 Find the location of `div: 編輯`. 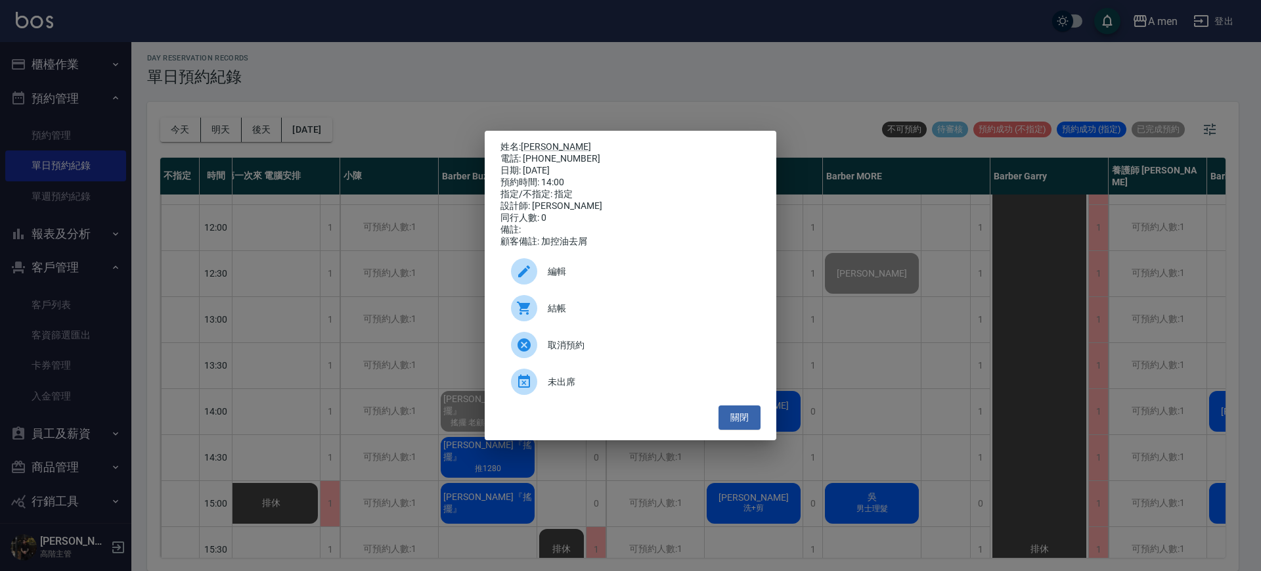

div: 編輯 is located at coordinates (631, 271).